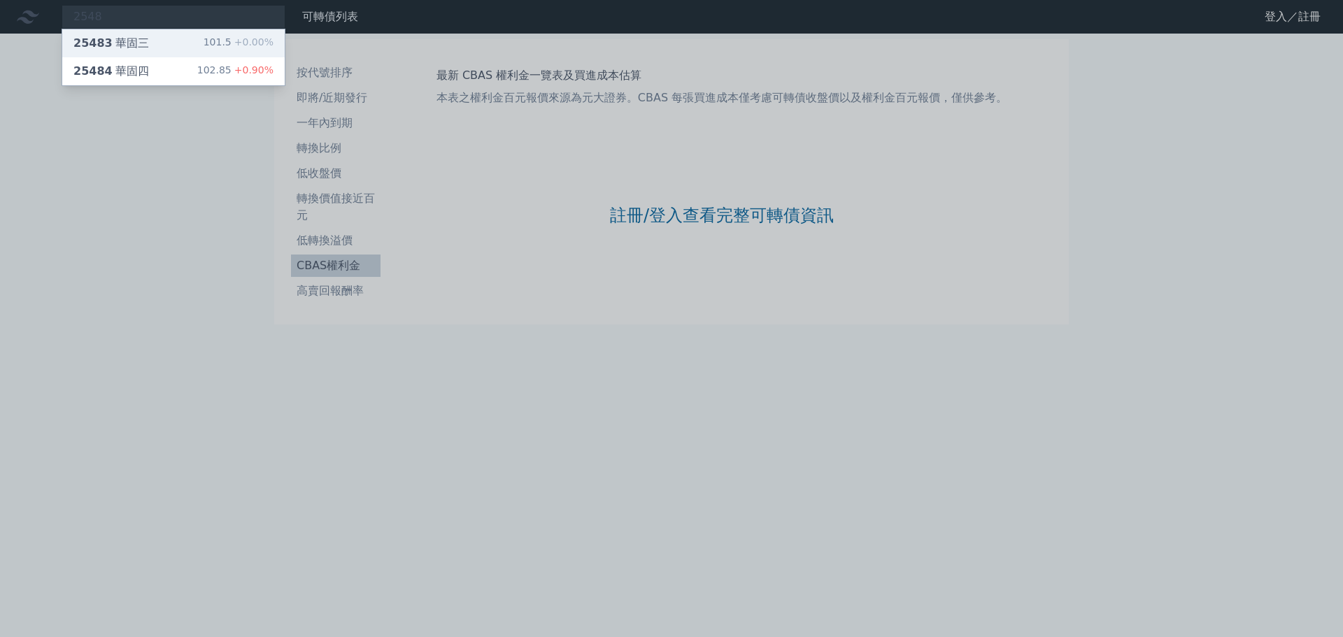 This screenshot has height=637, width=1343. What do you see at coordinates (111, 43) in the screenshot?
I see `div: 華固三` at bounding box center [111, 43].